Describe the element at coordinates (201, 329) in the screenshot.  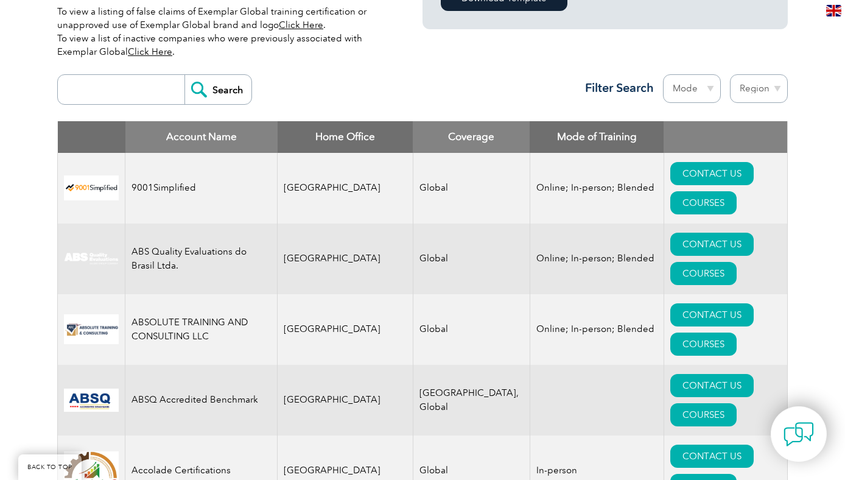
I see `td: ABSOLUTE TRAINING AND CONSULTING LLC` at that location.